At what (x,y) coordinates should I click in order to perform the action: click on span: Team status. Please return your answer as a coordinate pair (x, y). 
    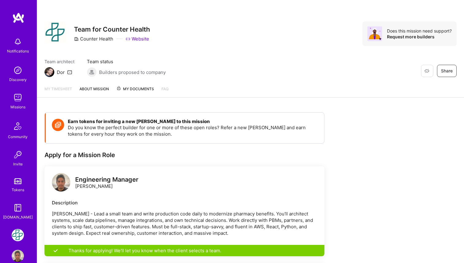
    Looking at the image, I should click on (126, 61).